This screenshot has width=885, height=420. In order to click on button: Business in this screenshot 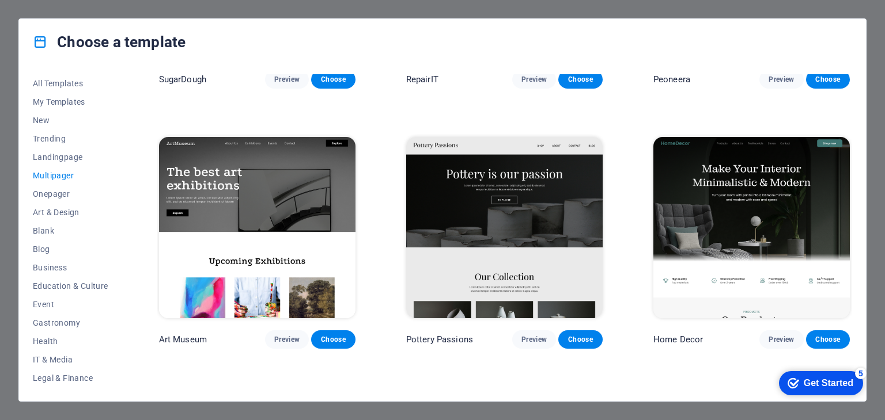, I will do `click(70, 268)`.